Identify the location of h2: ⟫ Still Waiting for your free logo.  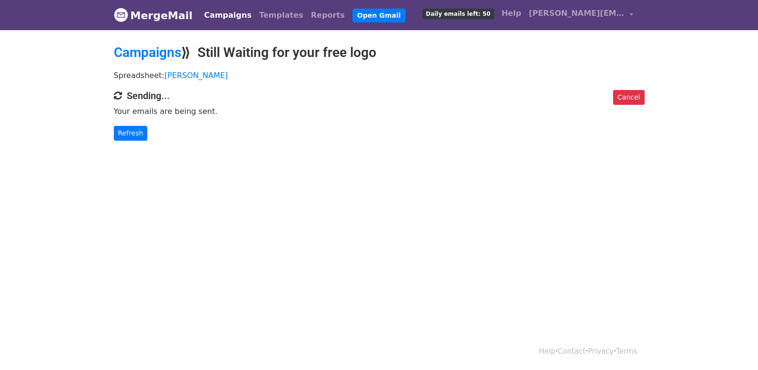
(379, 53).